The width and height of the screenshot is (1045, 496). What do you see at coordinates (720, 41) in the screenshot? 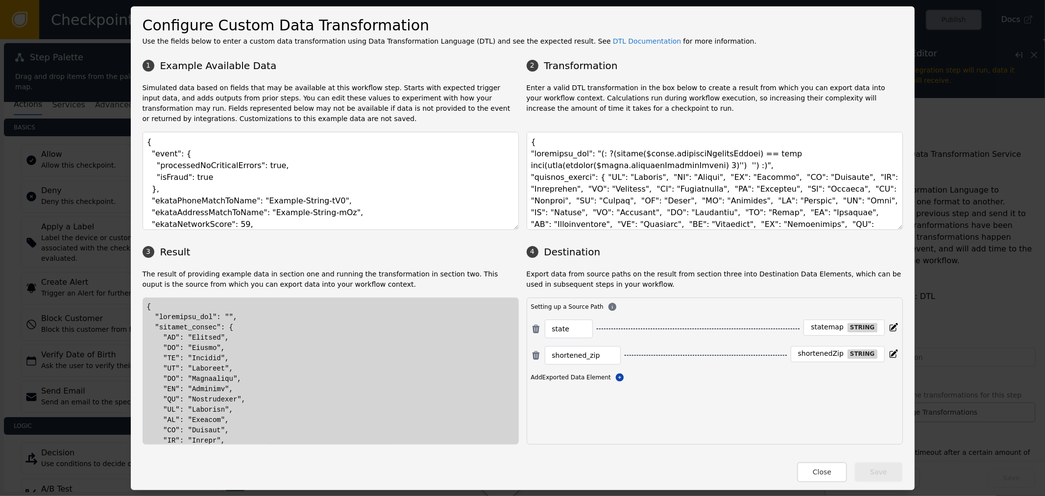
I see `span: for more information.` at bounding box center [720, 41].